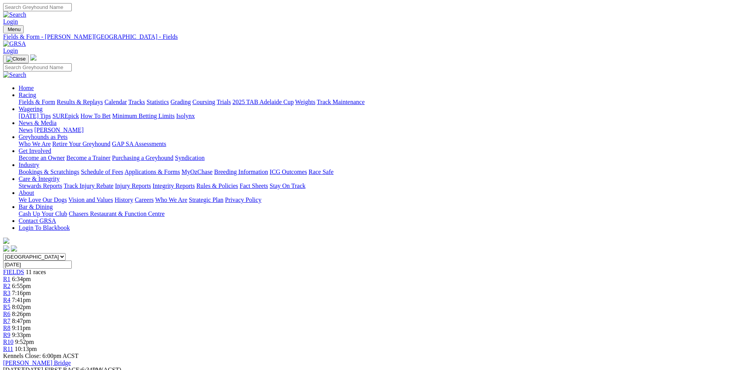  I want to click on a: R3, so click(7, 292).